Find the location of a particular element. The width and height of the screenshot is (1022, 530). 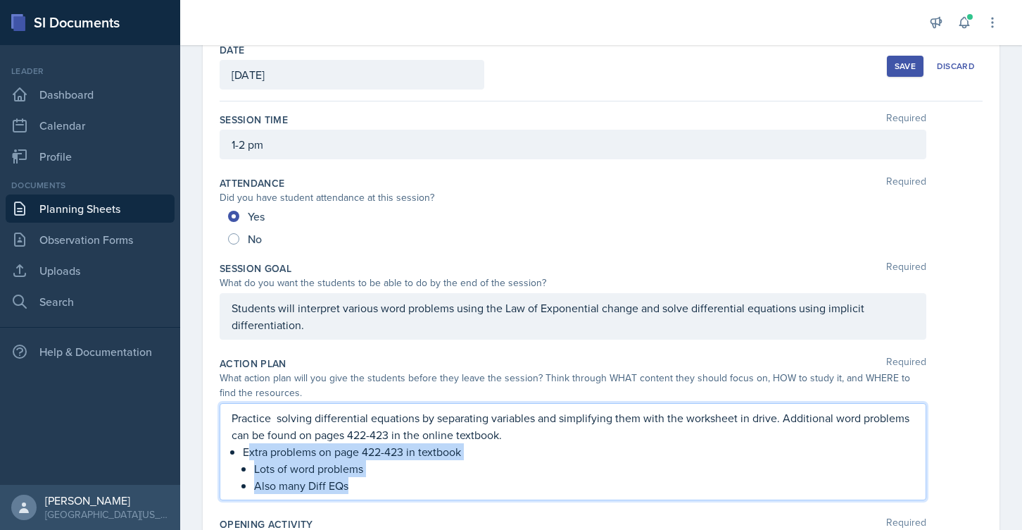

a: Uploads is located at coordinates (90, 270).